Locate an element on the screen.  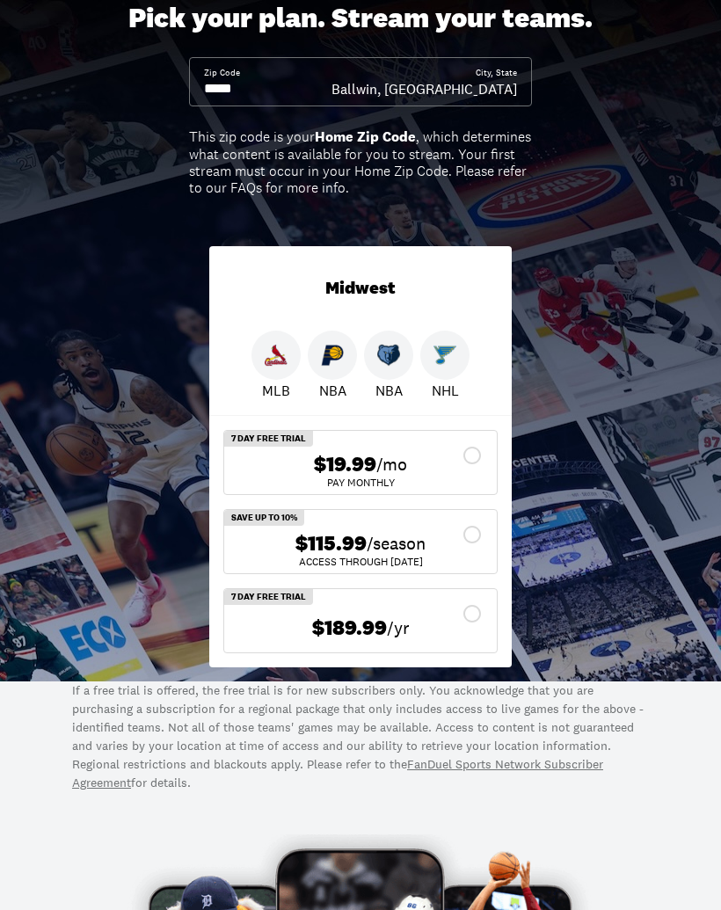
span: /yr is located at coordinates (398, 629).